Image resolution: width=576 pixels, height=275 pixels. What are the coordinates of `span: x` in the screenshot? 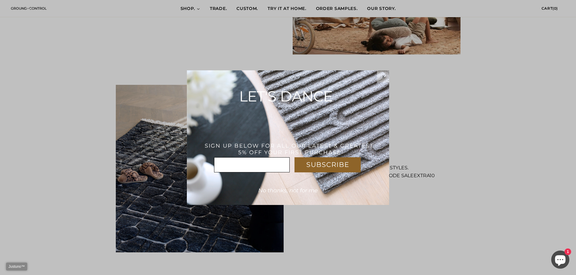 It's located at (383, 77).